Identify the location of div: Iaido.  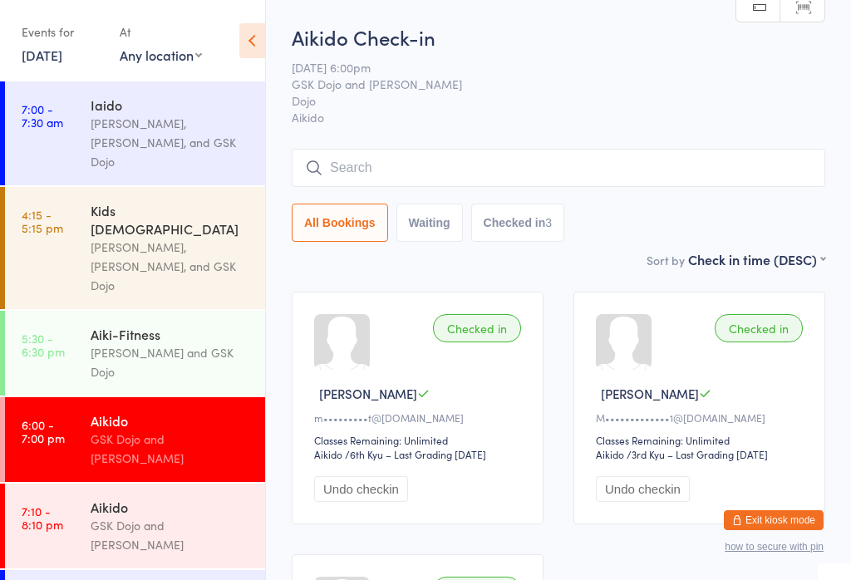
(170, 105).